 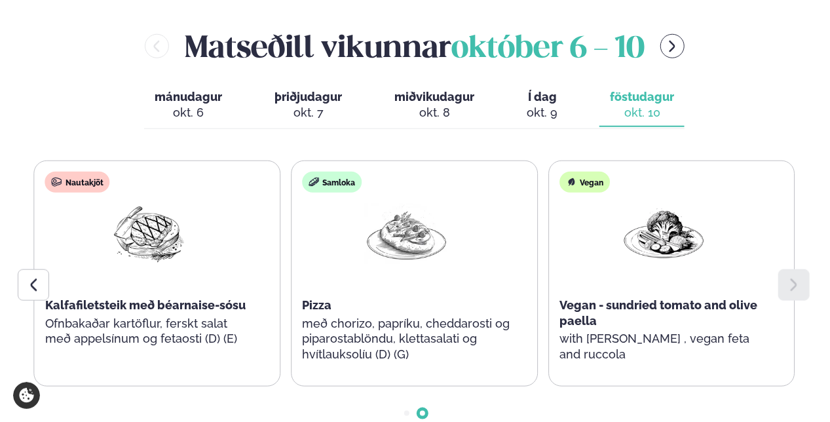 I want to click on span: Í dag, so click(x=542, y=97).